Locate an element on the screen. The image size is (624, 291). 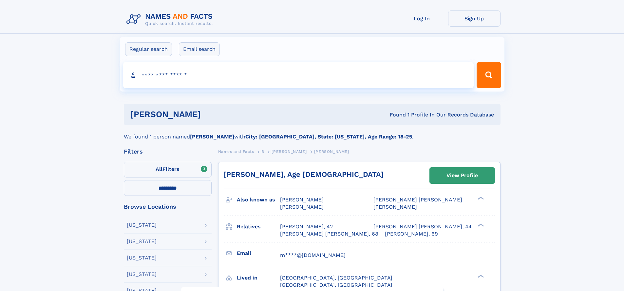
label: Email search is located at coordinates (199, 49).